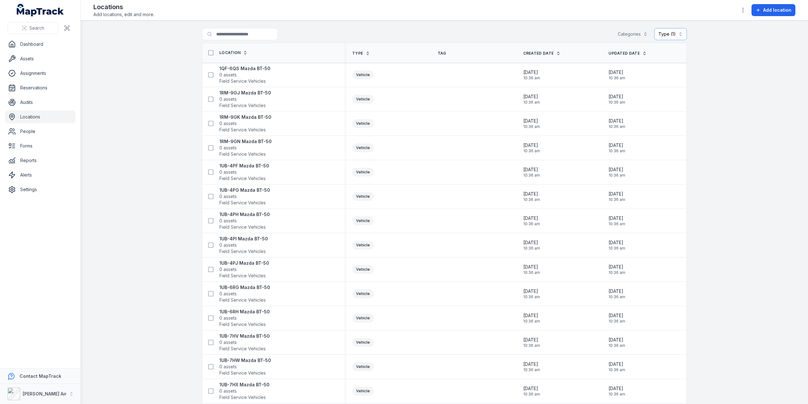  Describe the element at coordinates (40, 160) in the screenshot. I see `a: Reports` at that location.